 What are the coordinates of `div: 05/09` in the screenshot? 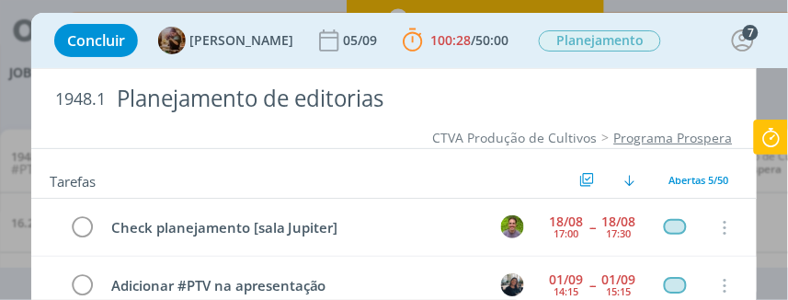 It's located at (362, 40).